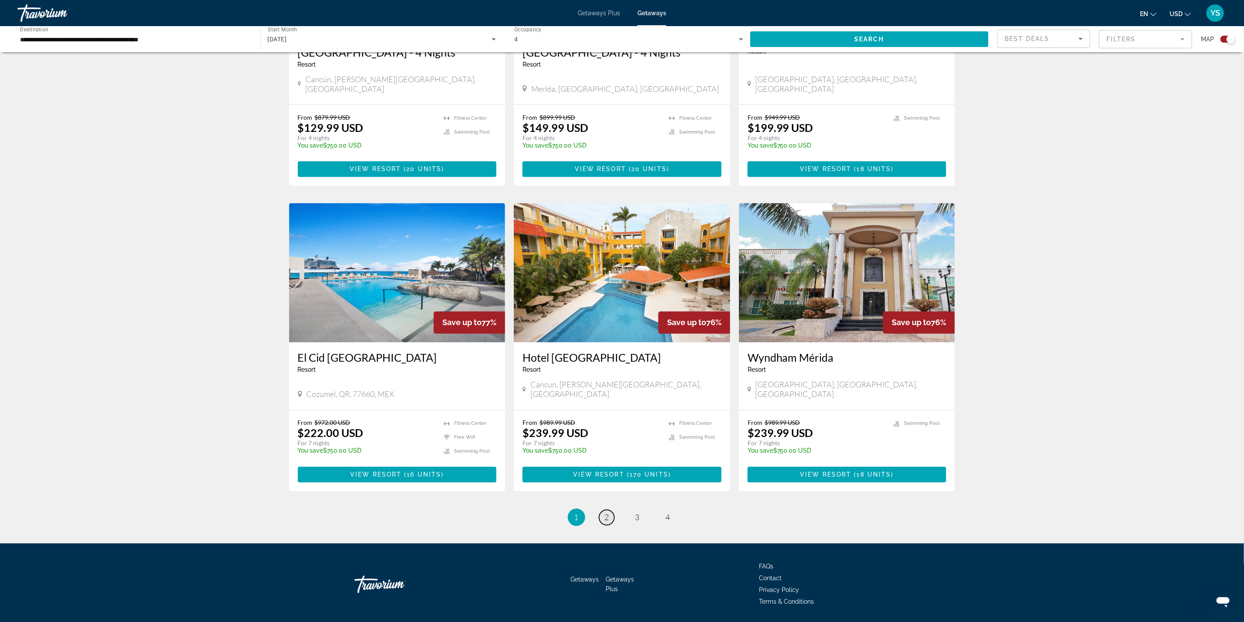 Image resolution: width=1244 pixels, height=622 pixels. Describe the element at coordinates (874, 169) in the screenshot. I see `span: 18 units` at that location.